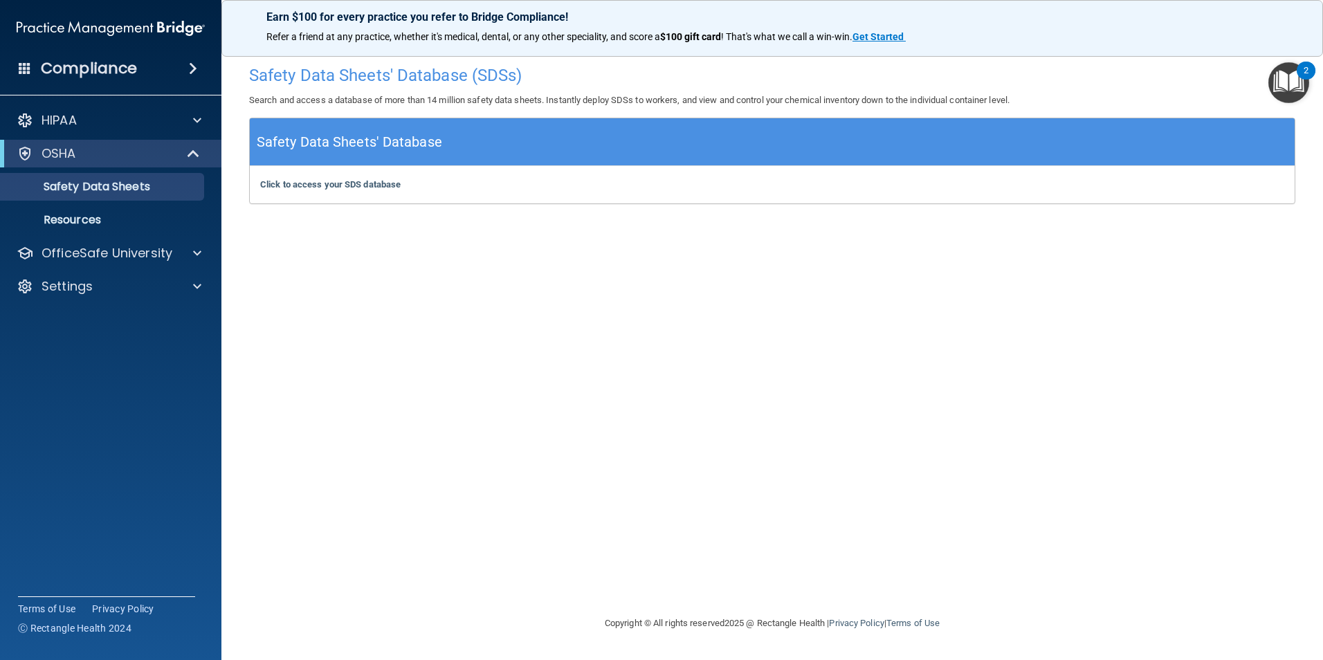  Describe the element at coordinates (787, 37) in the screenshot. I see `span: ! That's what we call a win-win.` at that location.